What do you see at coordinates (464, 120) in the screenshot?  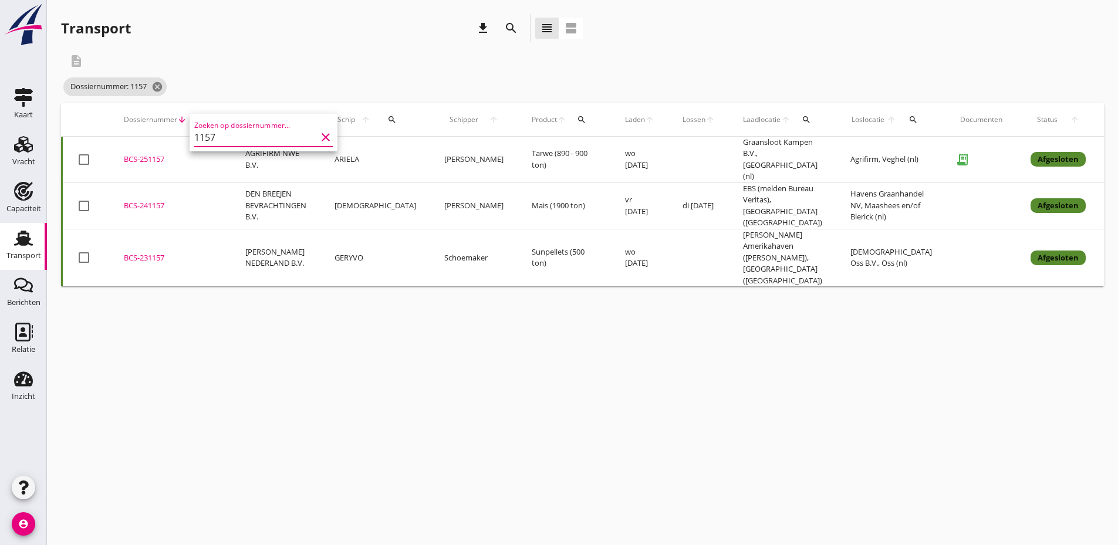 I see `span: Schipper` at bounding box center [464, 120].